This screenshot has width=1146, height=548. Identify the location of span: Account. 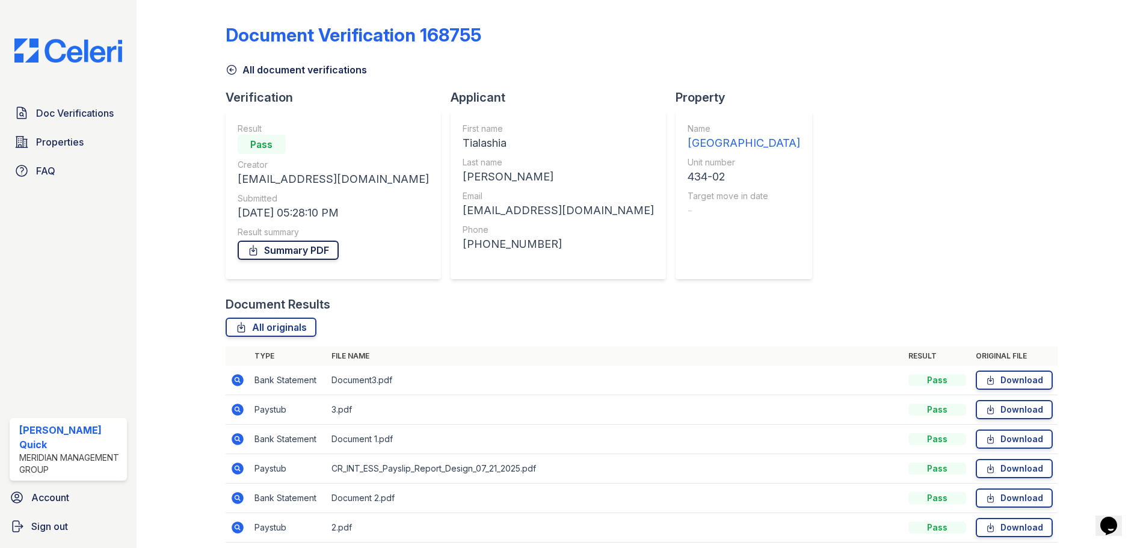
(50, 497).